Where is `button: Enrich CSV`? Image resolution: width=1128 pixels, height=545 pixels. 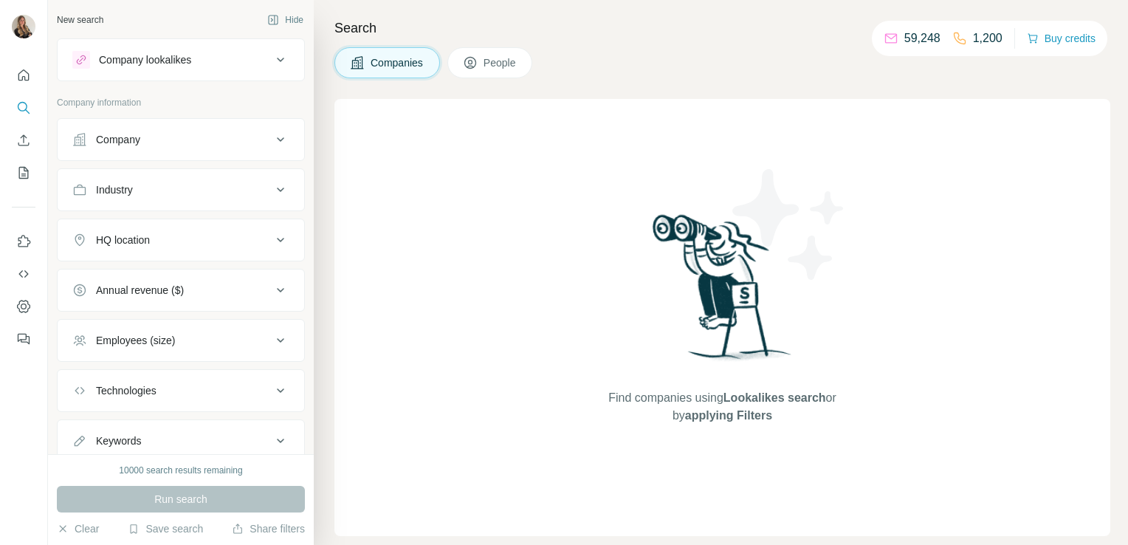 button: Enrich CSV is located at coordinates (24, 140).